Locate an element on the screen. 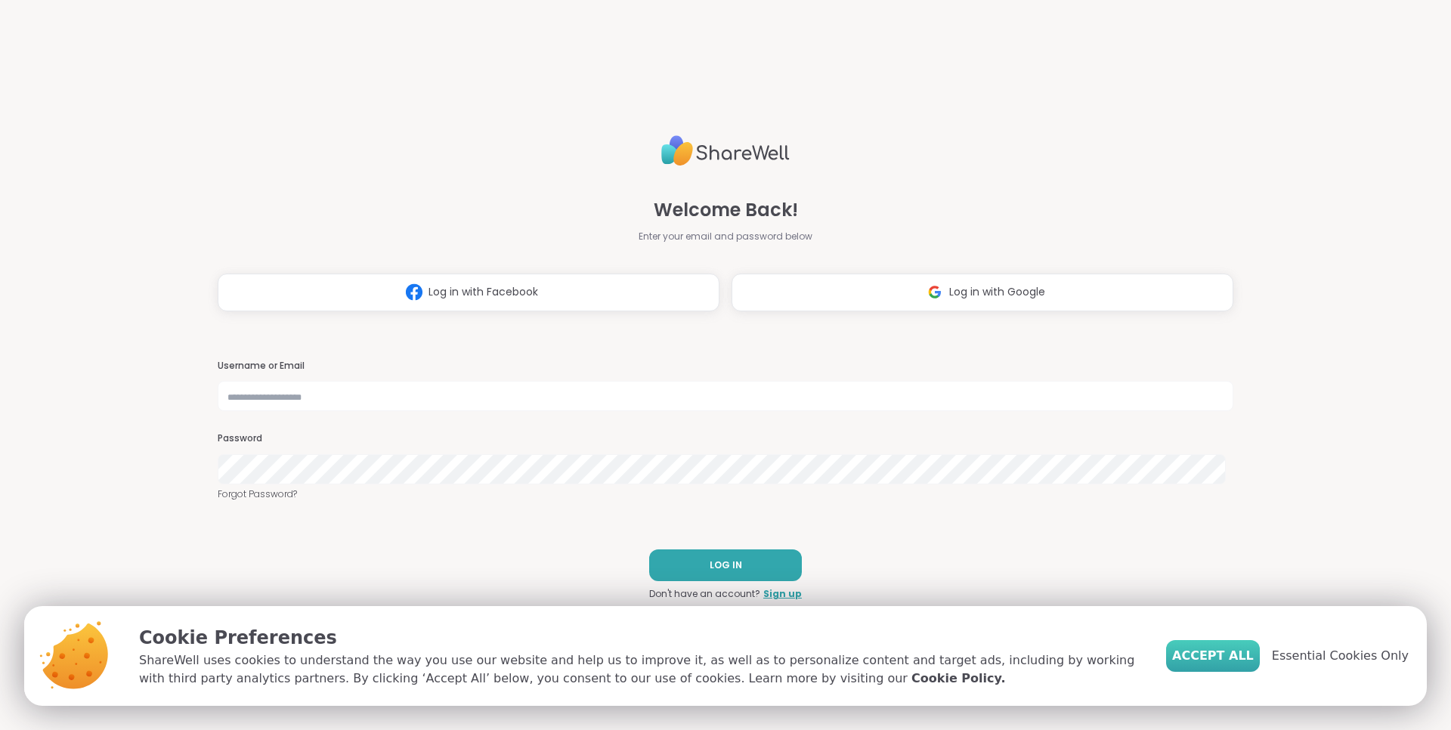 This screenshot has width=1451, height=730. button: Accept All is located at coordinates (1213, 656).